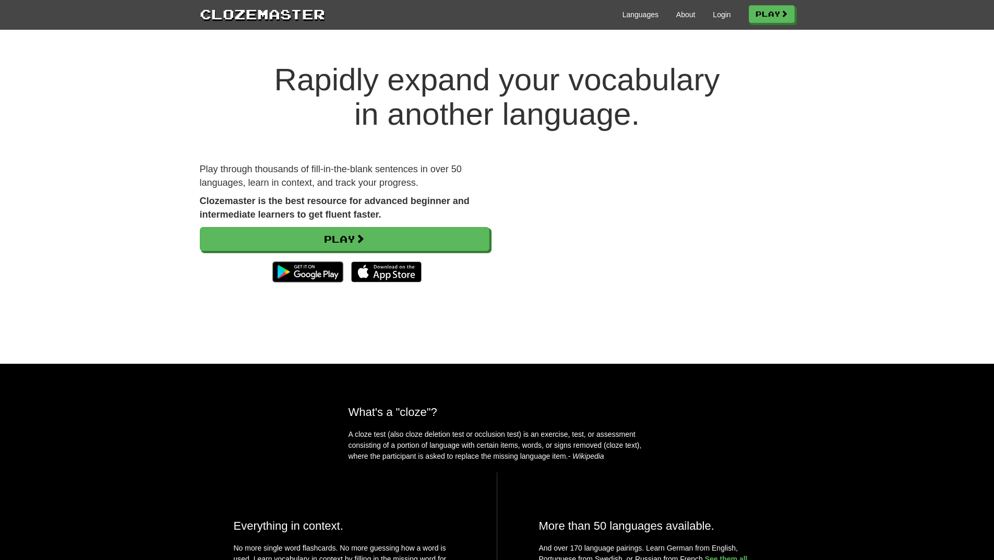  I want to click on p: A cloze test (also cloze deletion test or occlusion test) is an exercise, test, or assessment con..., so click(497, 445).